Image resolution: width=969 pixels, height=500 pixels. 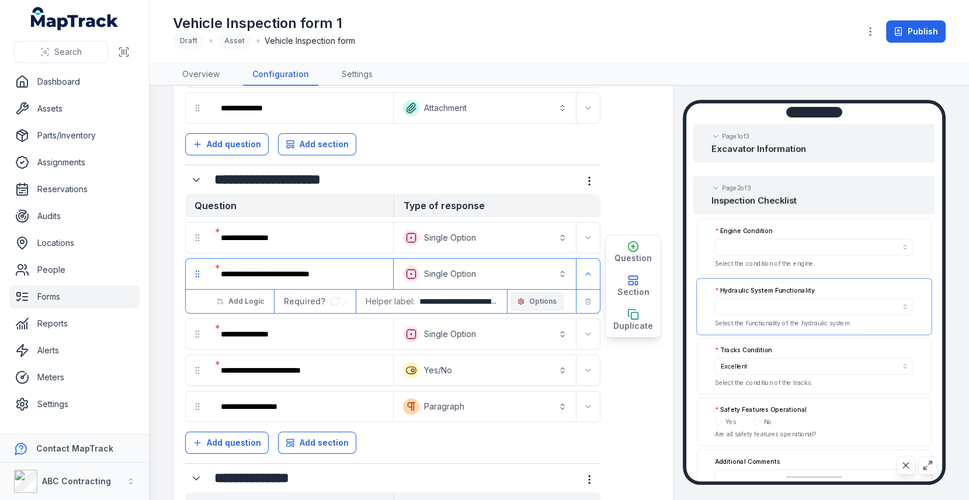 I want to click on span: Required?, so click(x=307, y=301).